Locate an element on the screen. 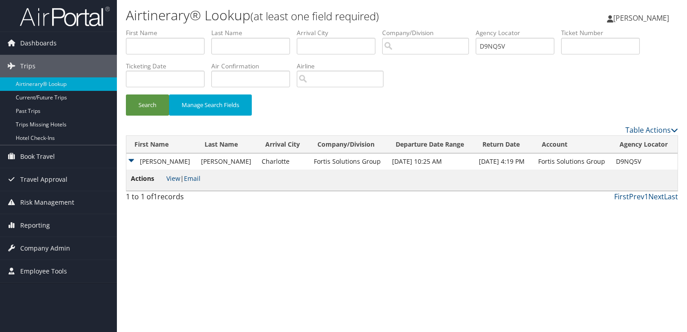 The height and width of the screenshot is (332, 687). label: Arrival City is located at coordinates (340, 33).